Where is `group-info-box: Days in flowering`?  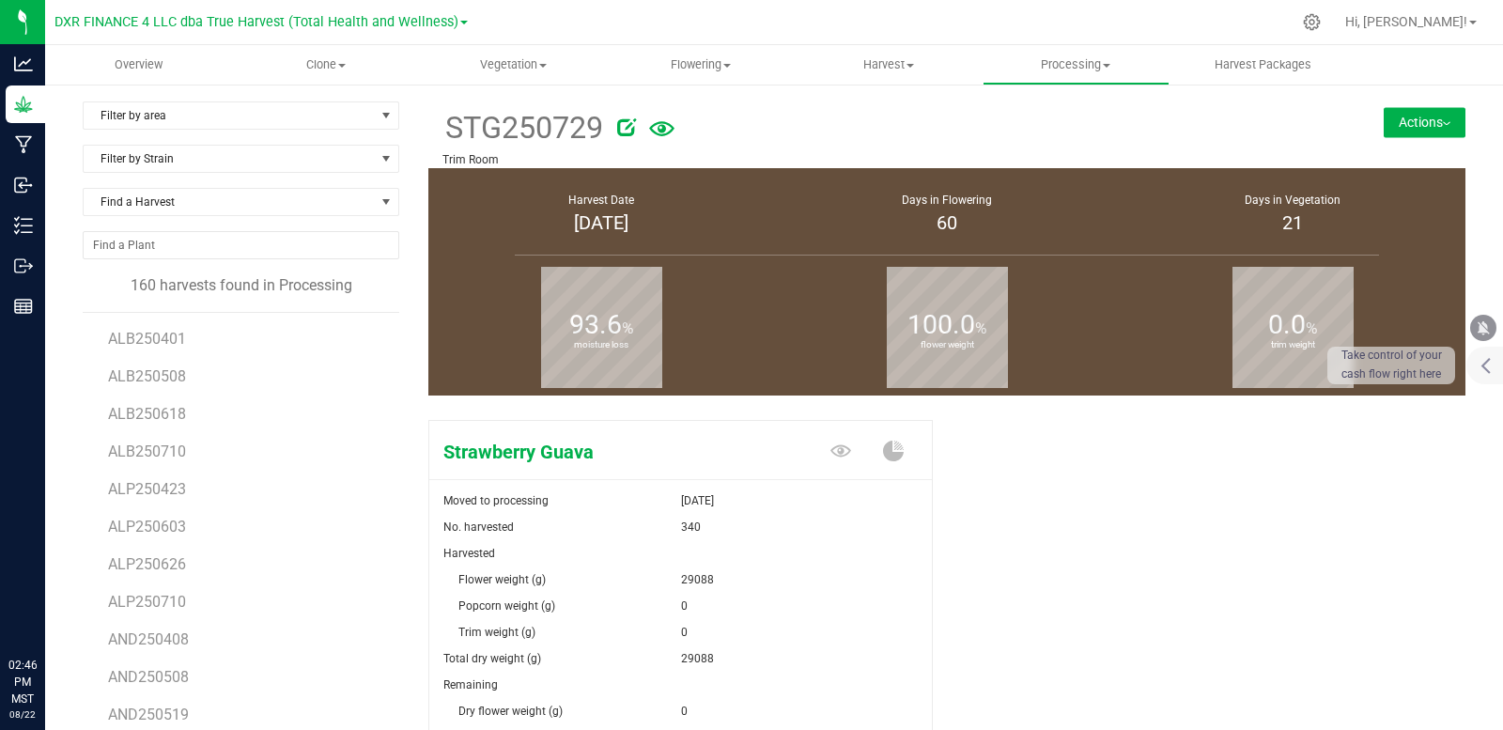 group-info-box: Days in flowering is located at coordinates (947, 214).